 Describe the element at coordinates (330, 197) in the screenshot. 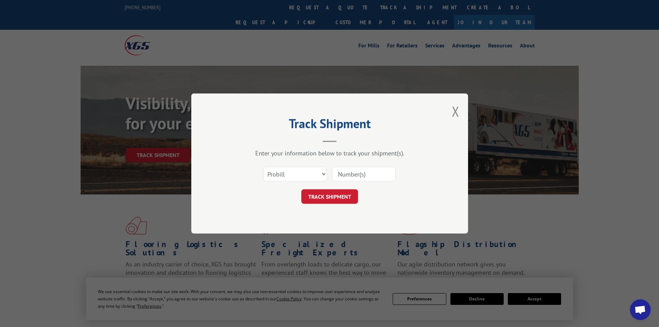

I see `button: TRACK SHIPMENT` at that location.